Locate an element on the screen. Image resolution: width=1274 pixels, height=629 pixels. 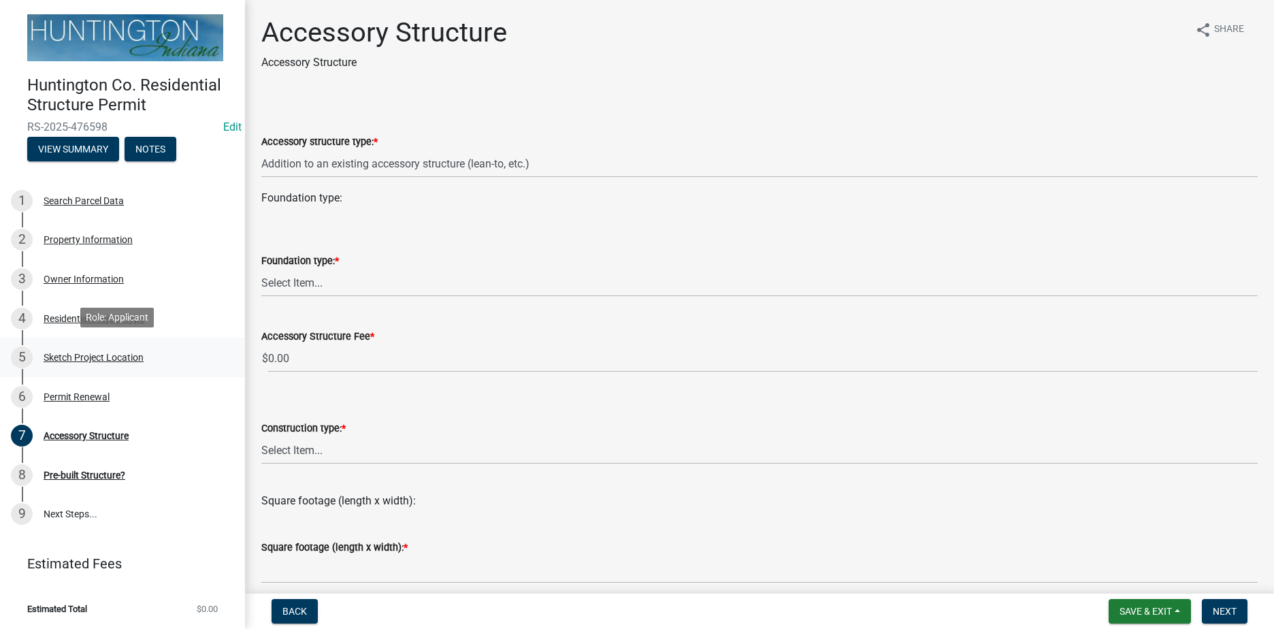
div: 8 is located at coordinates (22, 475).